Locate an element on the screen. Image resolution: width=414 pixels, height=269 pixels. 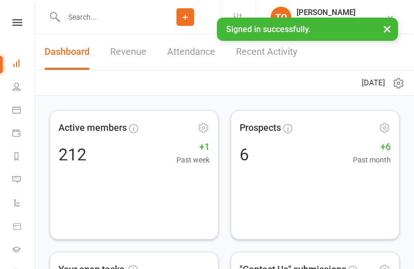
span: Active members is located at coordinates (93, 128).